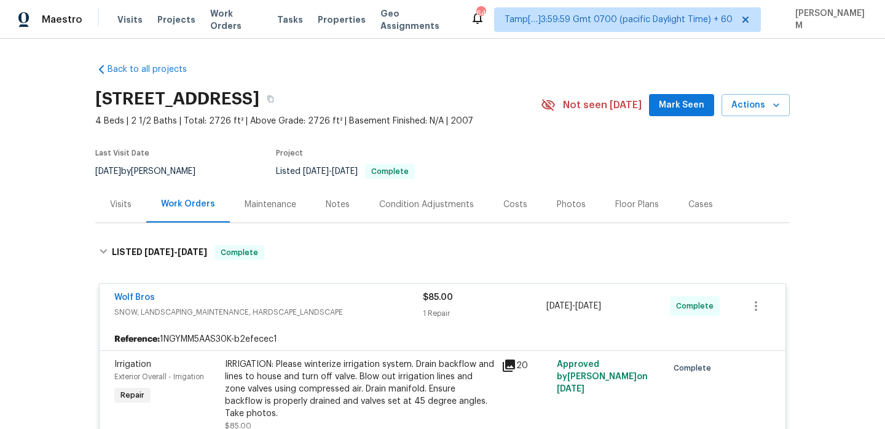 The image size is (885, 429). I want to click on span: 4 Beds | 2 1/2 Baths | Total: 2726 ft² | Above Grade: 2726 ft² | Basement Finished: N/A | 2007, so click(318, 121).